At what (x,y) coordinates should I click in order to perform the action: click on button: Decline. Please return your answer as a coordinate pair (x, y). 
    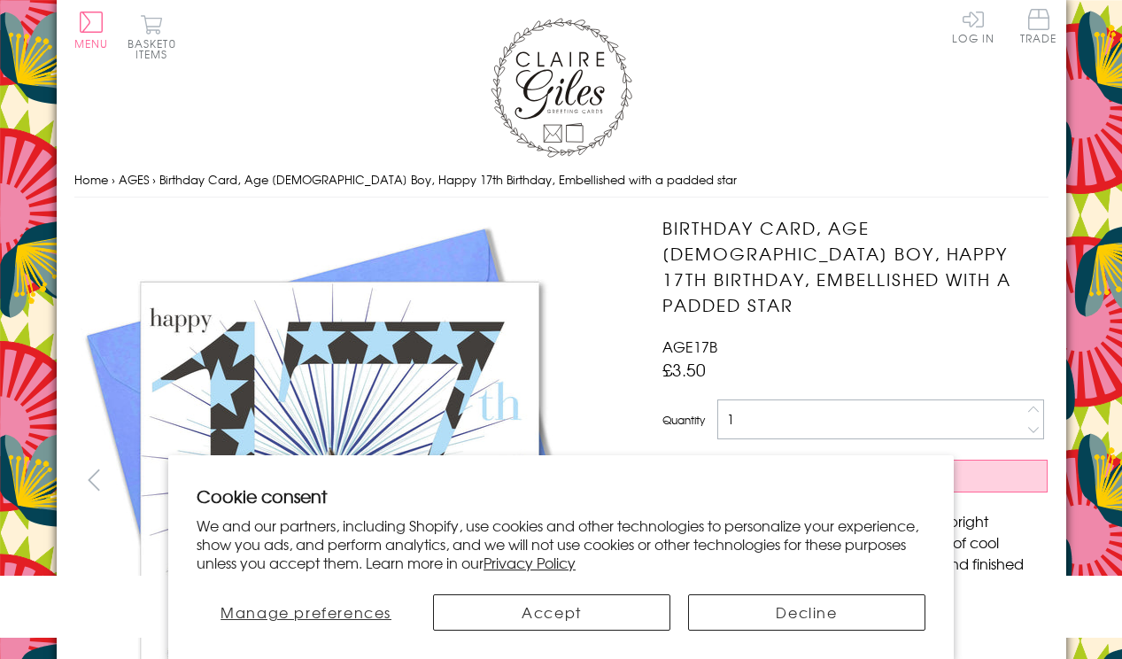
    Looking at the image, I should click on (807, 612).